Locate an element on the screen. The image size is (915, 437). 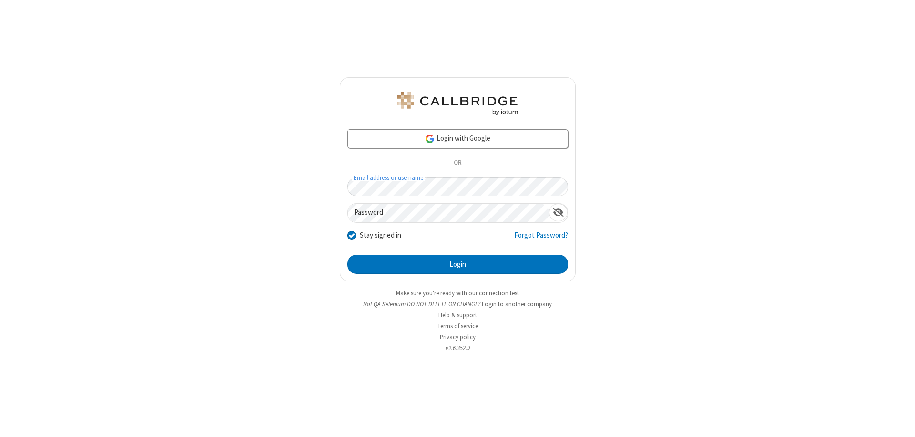
a: Make sure you're ready with our connection test is located at coordinates (458, 293).